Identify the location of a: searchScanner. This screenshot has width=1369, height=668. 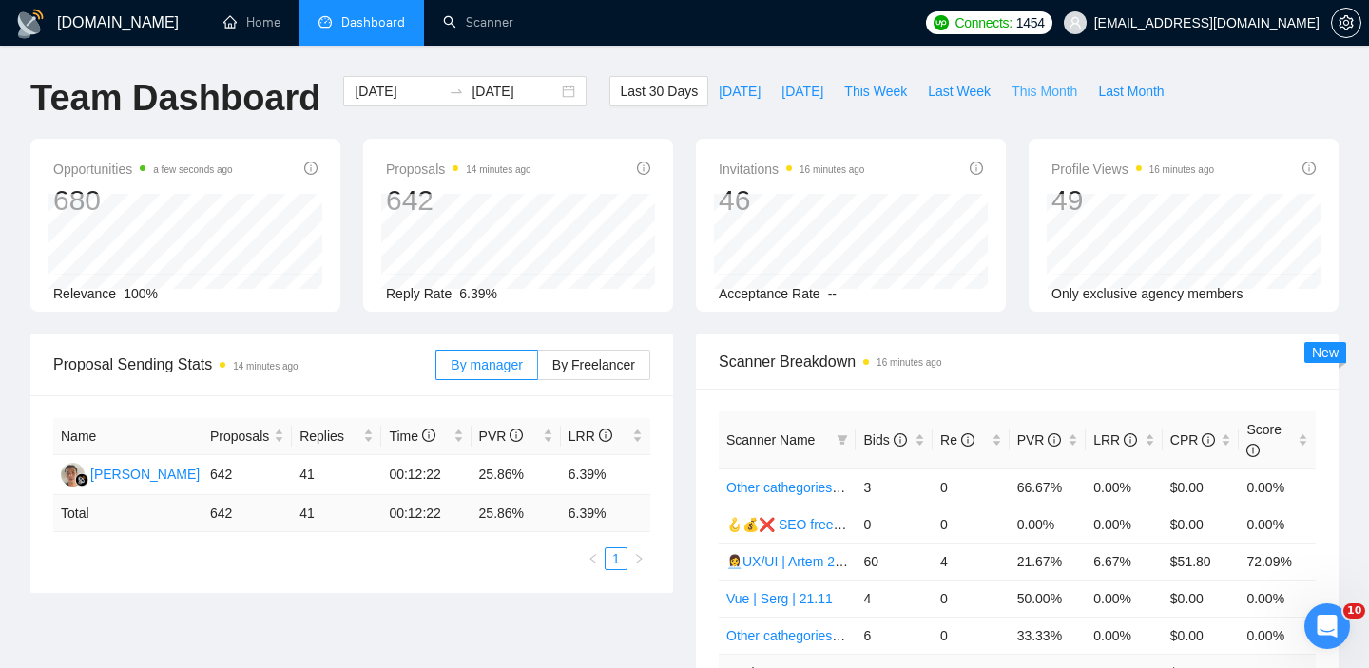
(478, 22).